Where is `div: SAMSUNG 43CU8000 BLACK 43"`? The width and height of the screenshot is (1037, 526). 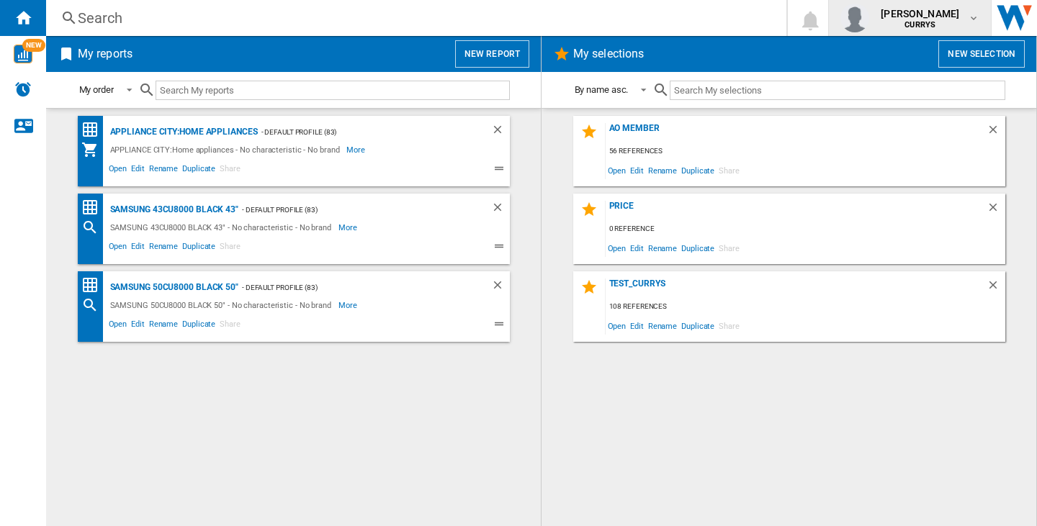
div: SAMSUNG 43CU8000 BLACK 43" is located at coordinates (172, 210).